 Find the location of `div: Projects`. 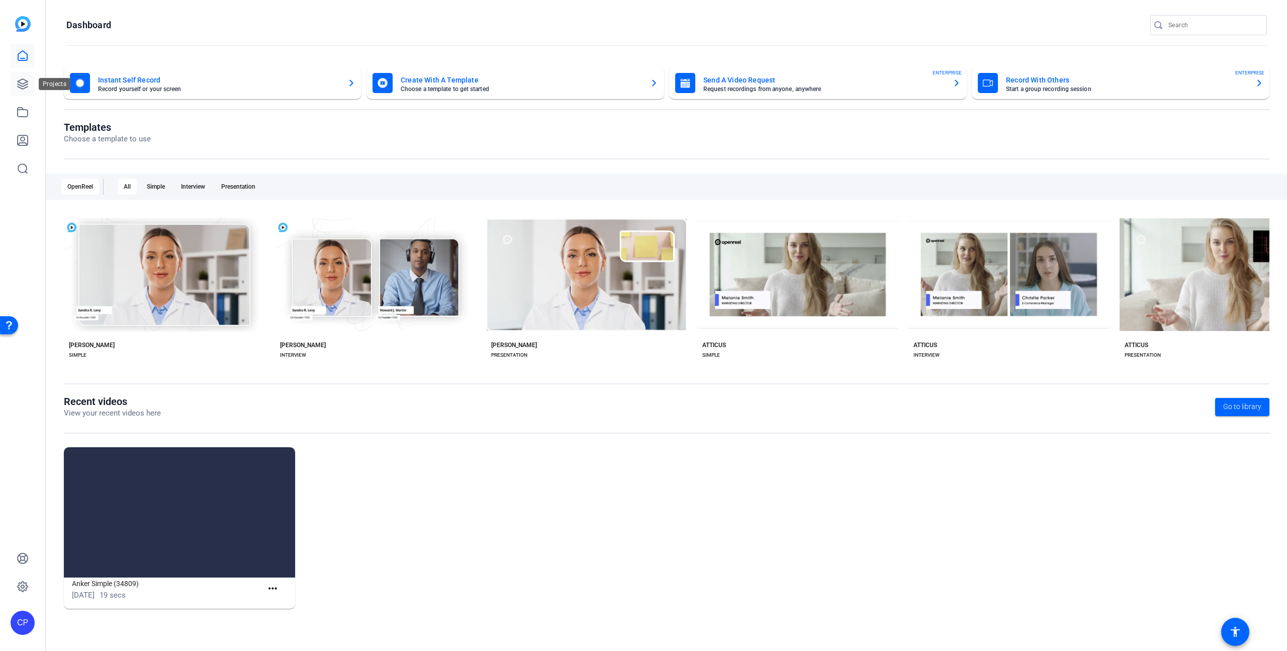

div: Projects is located at coordinates (54, 84).